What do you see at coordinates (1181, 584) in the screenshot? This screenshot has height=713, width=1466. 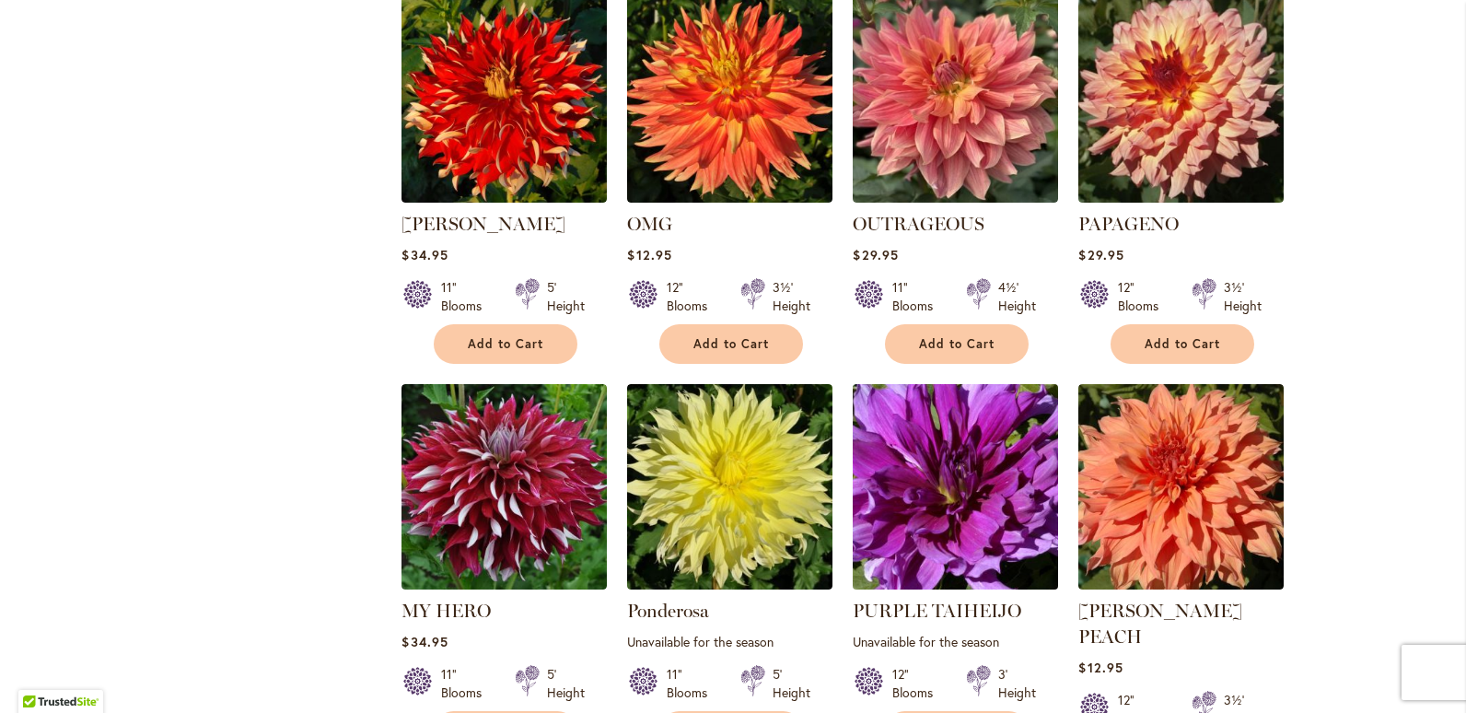 I see `a: Sherwood's Peach` at bounding box center [1181, 584].